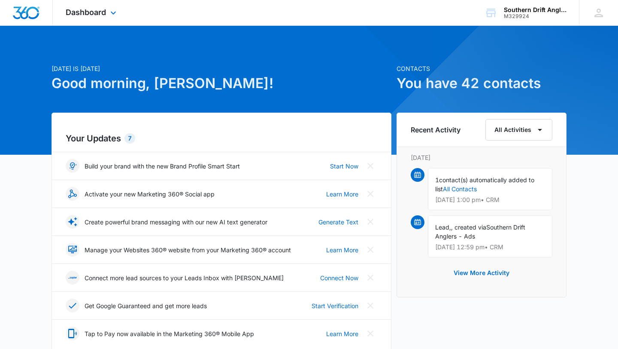  What do you see at coordinates (482, 83) in the screenshot?
I see `h1: You have 42 contacts` at bounding box center [482, 83].